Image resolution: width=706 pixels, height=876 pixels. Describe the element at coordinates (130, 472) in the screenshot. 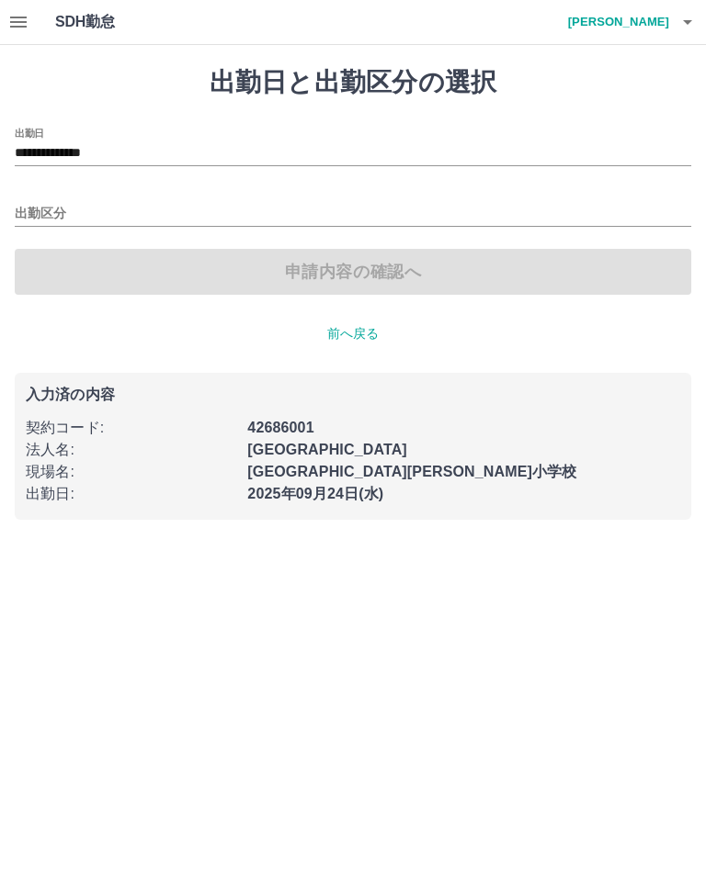

I see `p: 現場名 :` at that location.